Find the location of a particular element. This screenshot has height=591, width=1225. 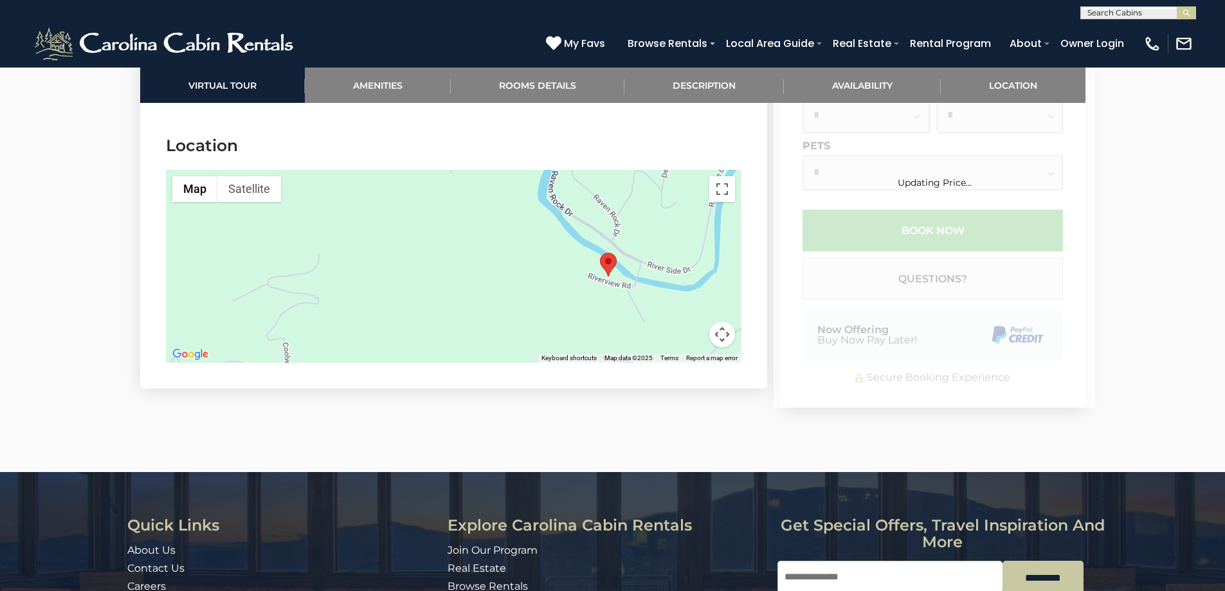

div: Riverside Retreat is located at coordinates (609, 264).